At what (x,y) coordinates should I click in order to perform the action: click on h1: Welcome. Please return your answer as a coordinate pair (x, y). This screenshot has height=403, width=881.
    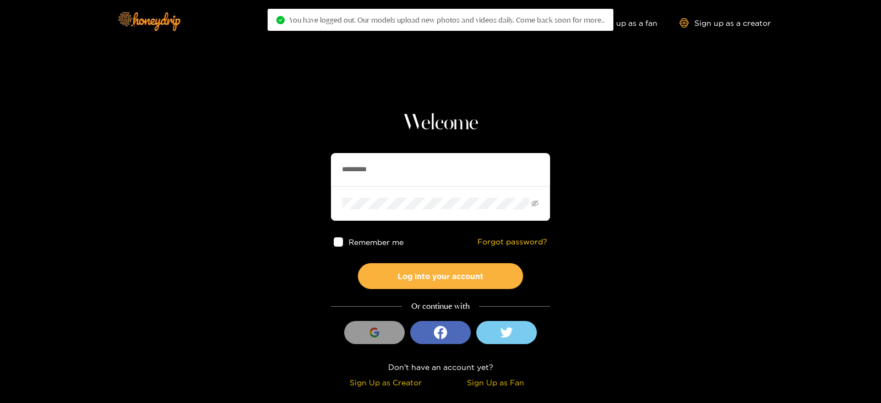
    Looking at the image, I should click on (440, 123).